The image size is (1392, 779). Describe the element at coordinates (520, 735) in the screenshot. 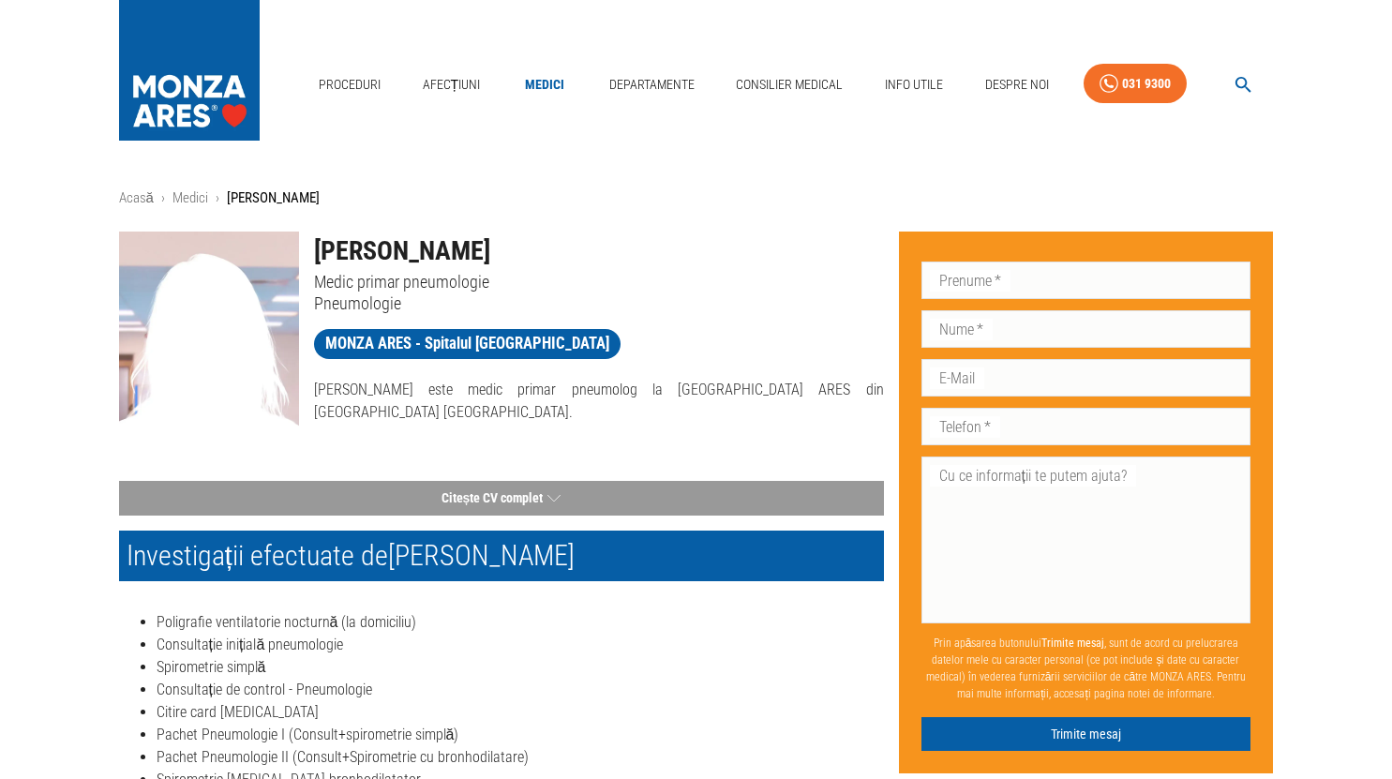

I see `li: Pachet Pneumologie I (Consult+spirometrie simplă)` at that location.